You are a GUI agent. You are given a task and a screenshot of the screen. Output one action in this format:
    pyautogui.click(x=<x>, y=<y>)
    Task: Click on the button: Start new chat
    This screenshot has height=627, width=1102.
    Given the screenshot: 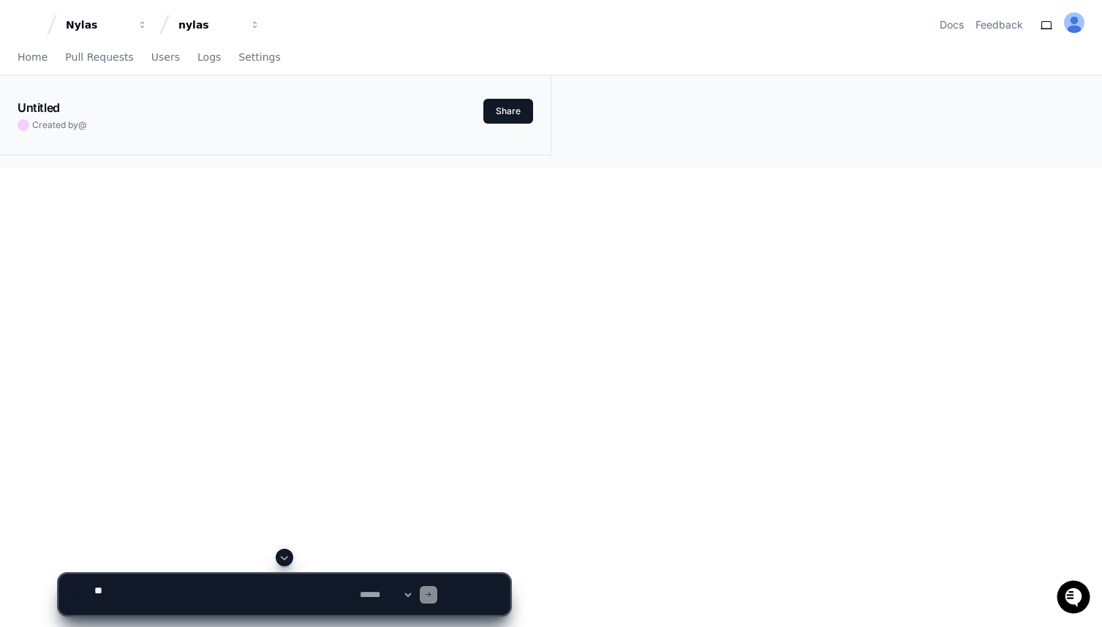 What is the action you would take?
    pyautogui.click(x=257, y=164)
    